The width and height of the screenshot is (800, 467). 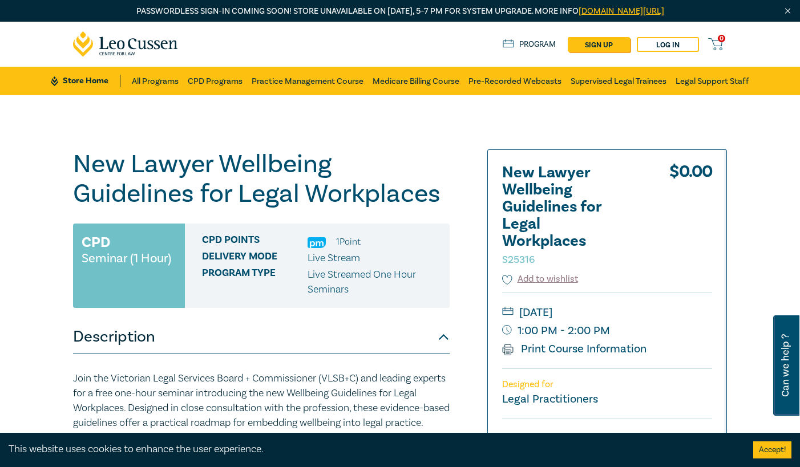 I want to click on span: Live Stream, so click(x=334, y=258).